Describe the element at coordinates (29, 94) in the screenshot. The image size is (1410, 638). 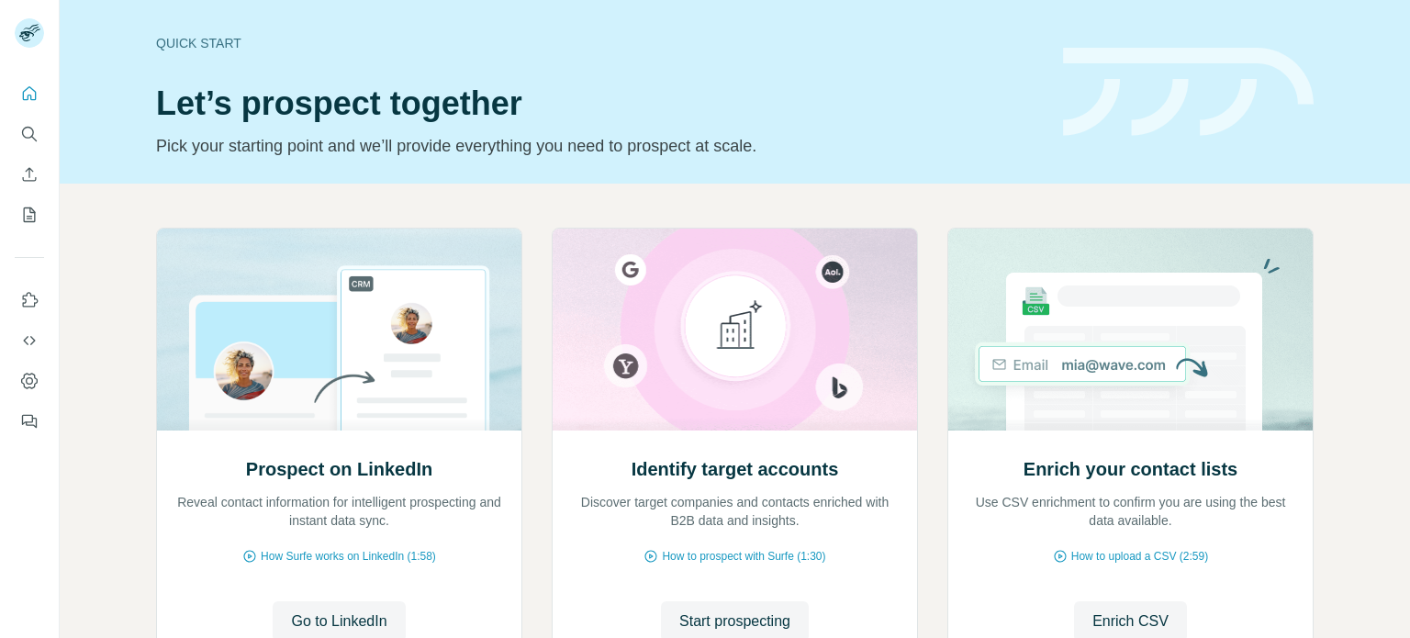
I see `button: Quick start` at that location.